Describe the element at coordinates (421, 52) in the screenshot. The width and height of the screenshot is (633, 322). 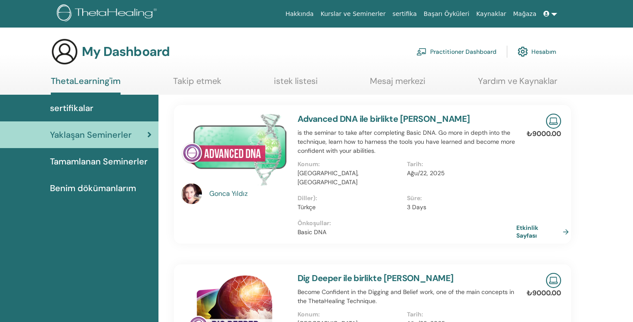
I see `img: chalkboard-teacher.svg` at that location.